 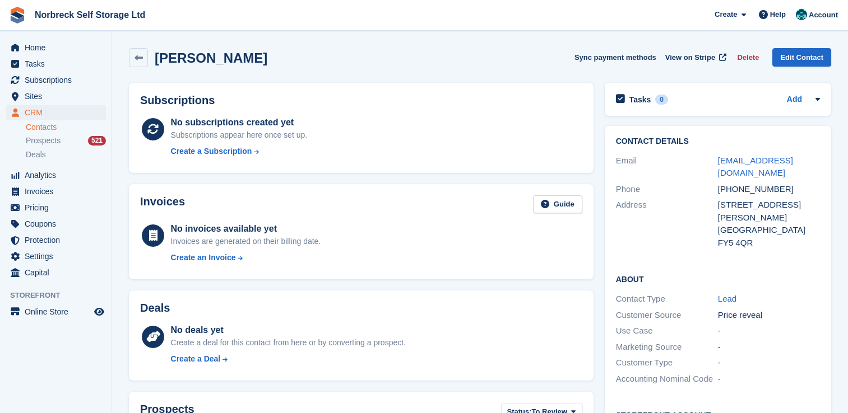 What do you see at coordinates (58, 240) in the screenshot?
I see `span: Protection` at bounding box center [58, 240].